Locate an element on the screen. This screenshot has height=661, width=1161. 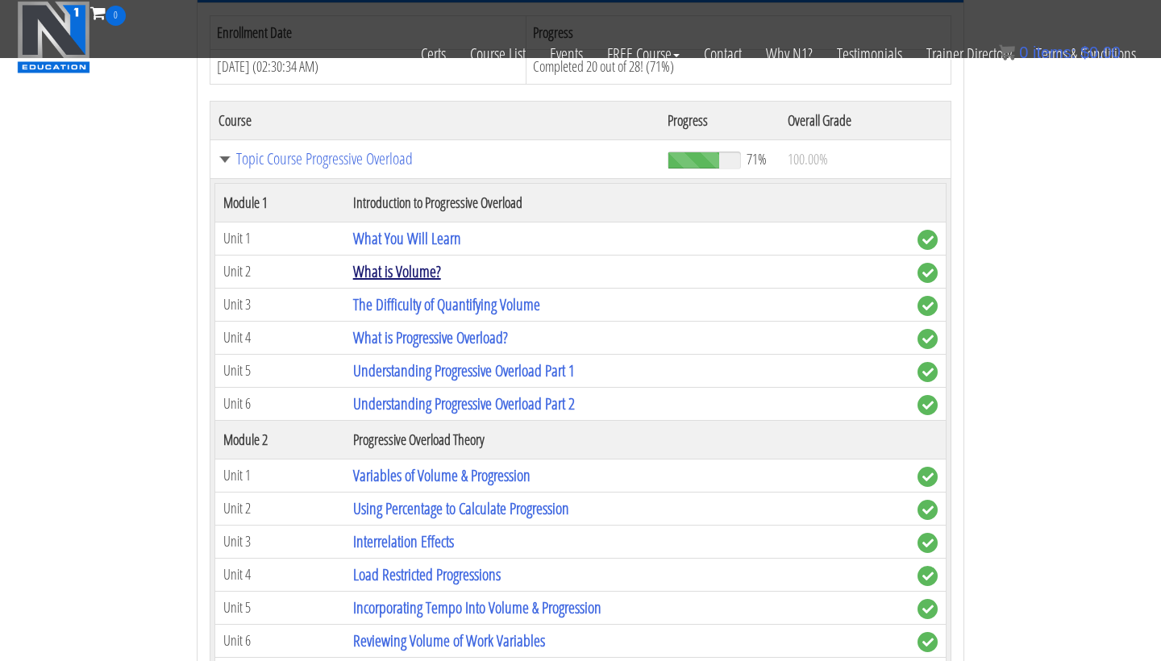
a: Incorporating Tempo Into Volume & Progression is located at coordinates (477, 607).